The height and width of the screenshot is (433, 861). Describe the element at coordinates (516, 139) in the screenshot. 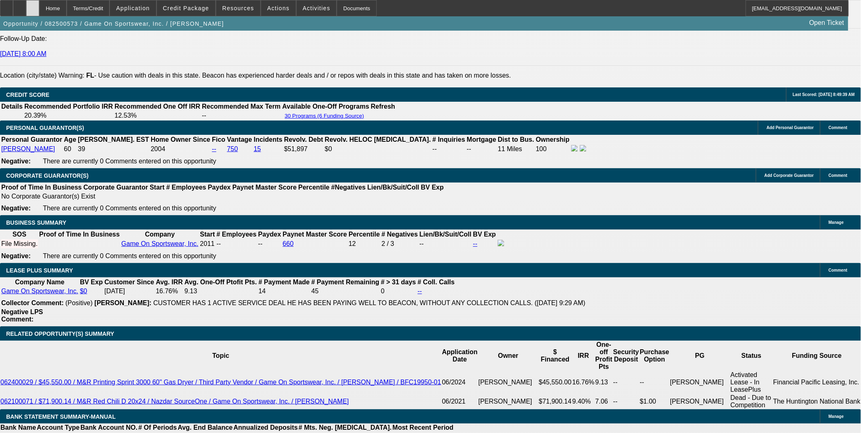

I see `b: Dist to Bus.` at that location.